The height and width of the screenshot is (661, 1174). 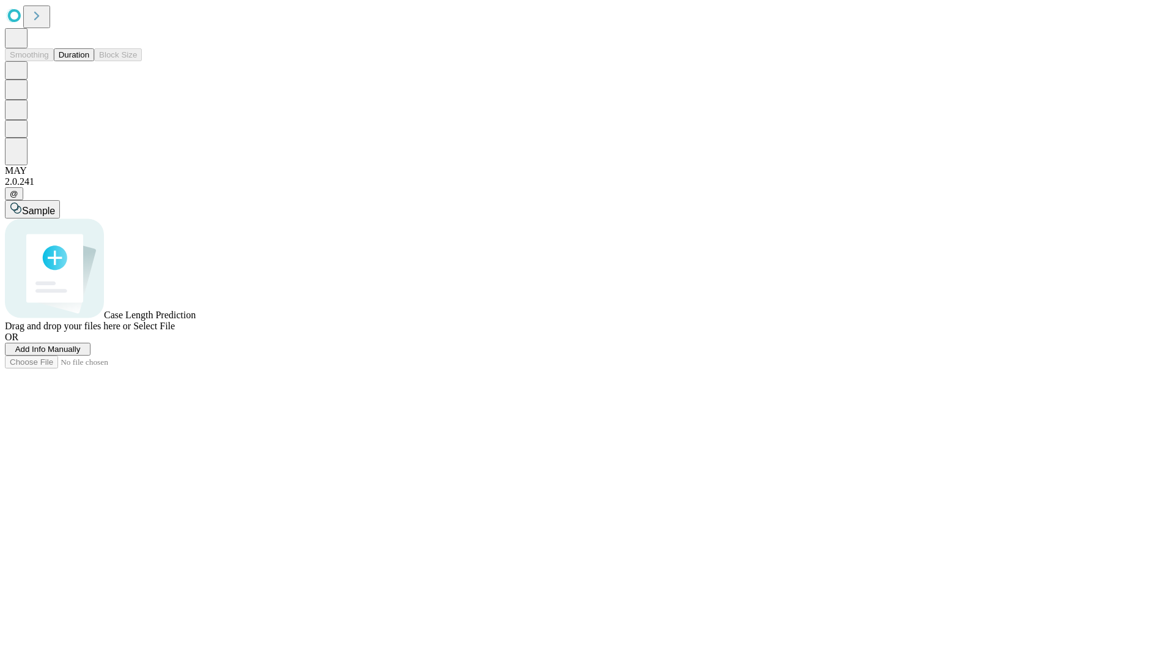 What do you see at coordinates (74, 54) in the screenshot?
I see `button: Duration` at bounding box center [74, 54].